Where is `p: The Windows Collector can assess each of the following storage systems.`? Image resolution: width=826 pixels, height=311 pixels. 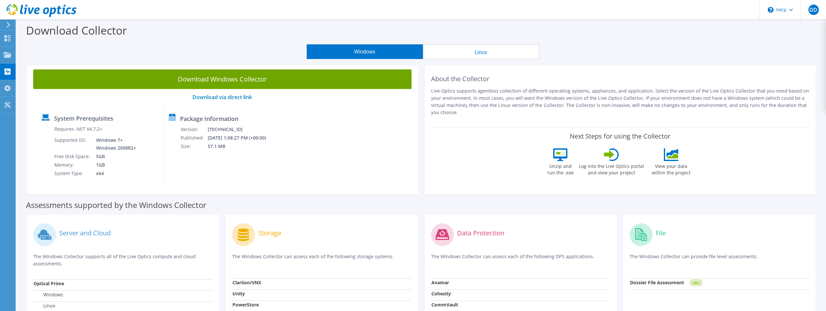 p: The Windows Collector can assess each of the following storage systems. is located at coordinates (322, 259).